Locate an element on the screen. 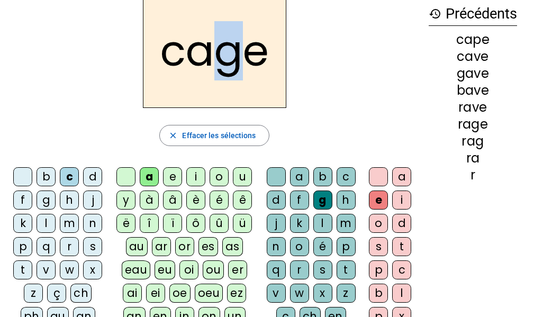 Image resolution: width=534 pixels, height=317 pixels. div: oe is located at coordinates (180, 293).